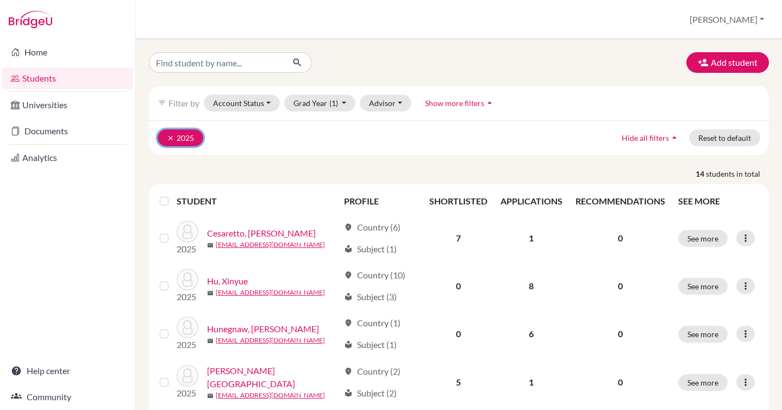 This screenshot has width=782, height=410. Describe the element at coordinates (227, 281) in the screenshot. I see `a: Hu, Xinyue` at that location.